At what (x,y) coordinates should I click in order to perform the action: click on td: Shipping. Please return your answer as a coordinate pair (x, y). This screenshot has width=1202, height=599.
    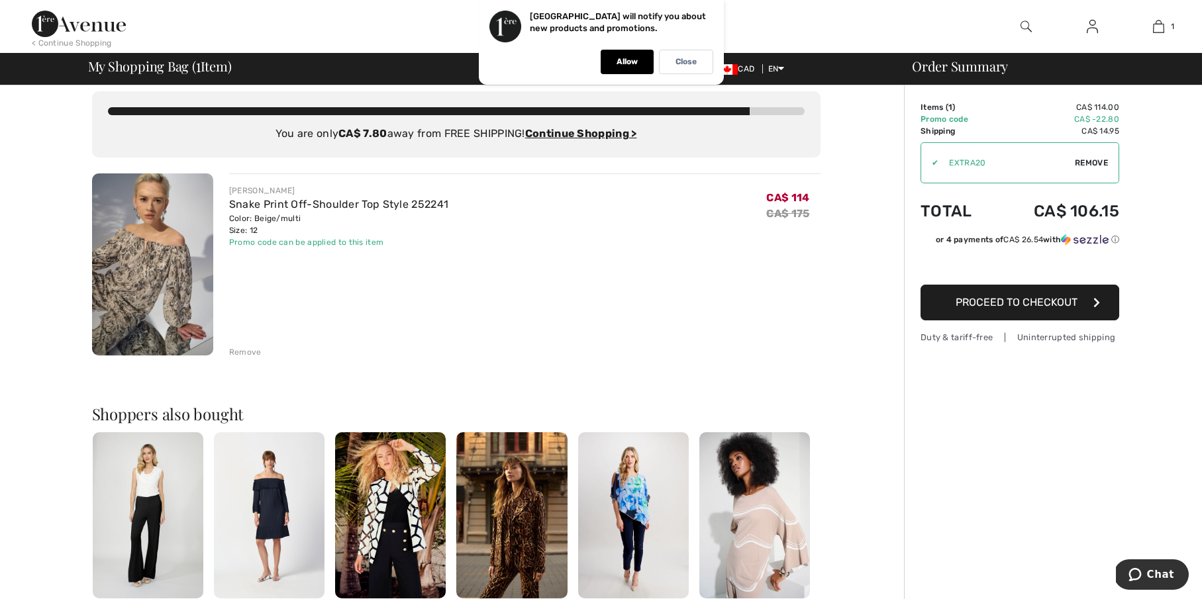
    Looking at the image, I should click on (958, 131).